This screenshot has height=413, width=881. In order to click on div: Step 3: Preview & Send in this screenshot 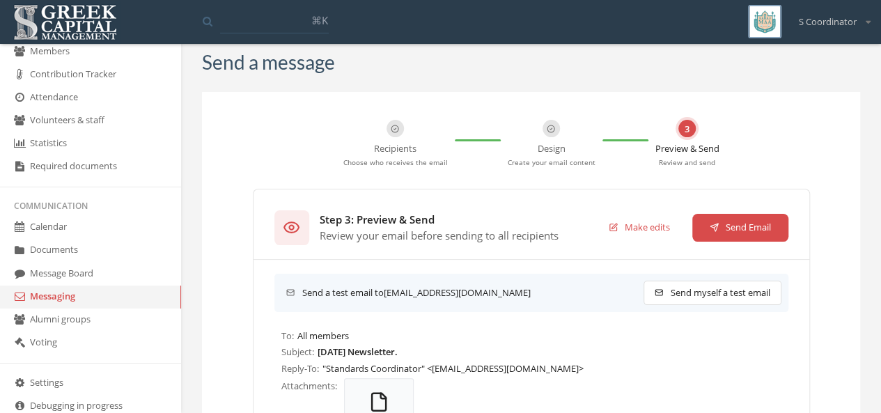, I will do `click(439, 219)`.